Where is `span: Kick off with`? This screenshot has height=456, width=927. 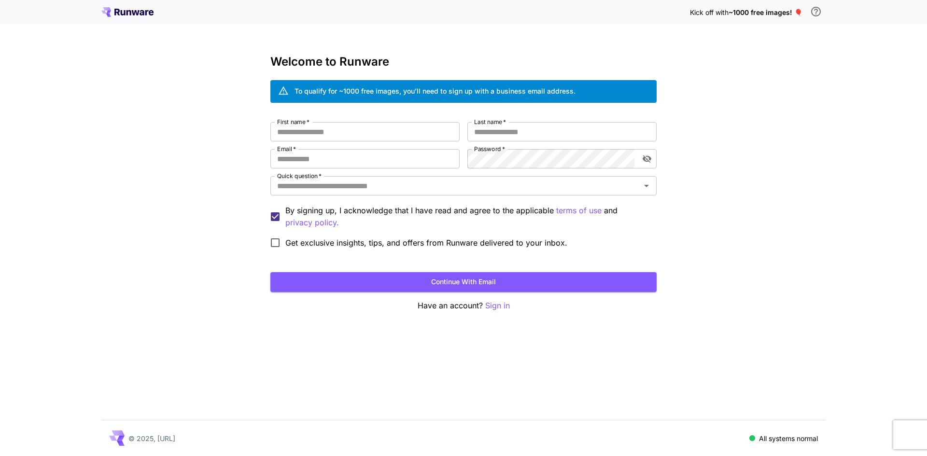 span: Kick off with is located at coordinates (710, 12).